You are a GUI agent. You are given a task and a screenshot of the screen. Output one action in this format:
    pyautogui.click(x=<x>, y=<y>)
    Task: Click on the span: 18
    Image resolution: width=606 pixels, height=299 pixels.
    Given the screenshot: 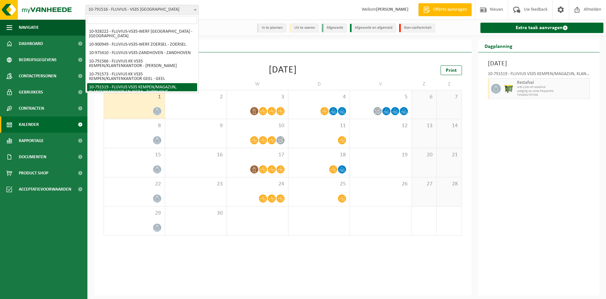 What is the action you would take?
    pyautogui.click(x=319, y=155)
    